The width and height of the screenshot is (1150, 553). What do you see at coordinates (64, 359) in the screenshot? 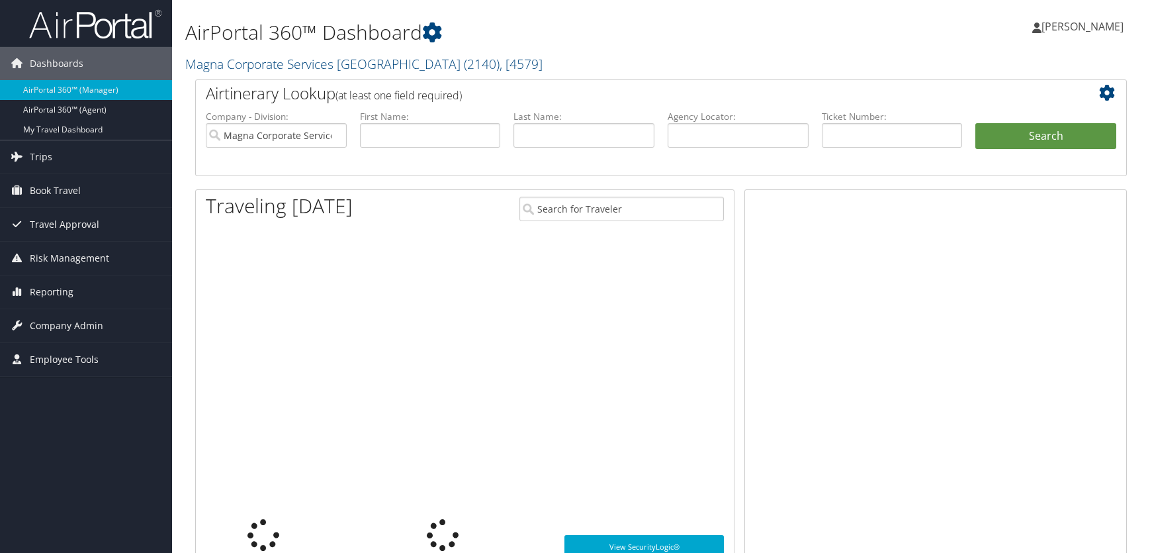
I see `span: Employee Tools` at bounding box center [64, 359].